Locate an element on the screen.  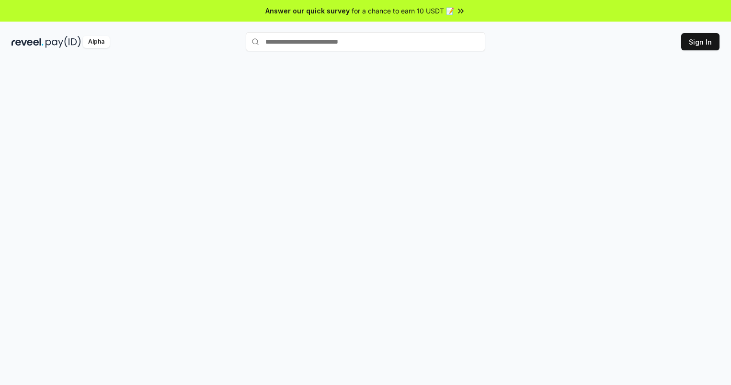
span: Answer our quick survey is located at coordinates (308, 11).